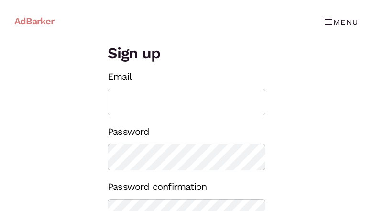 This screenshot has width=373, height=211. Describe the element at coordinates (338, 21) in the screenshot. I see `button: Toggle navigation` at that location.